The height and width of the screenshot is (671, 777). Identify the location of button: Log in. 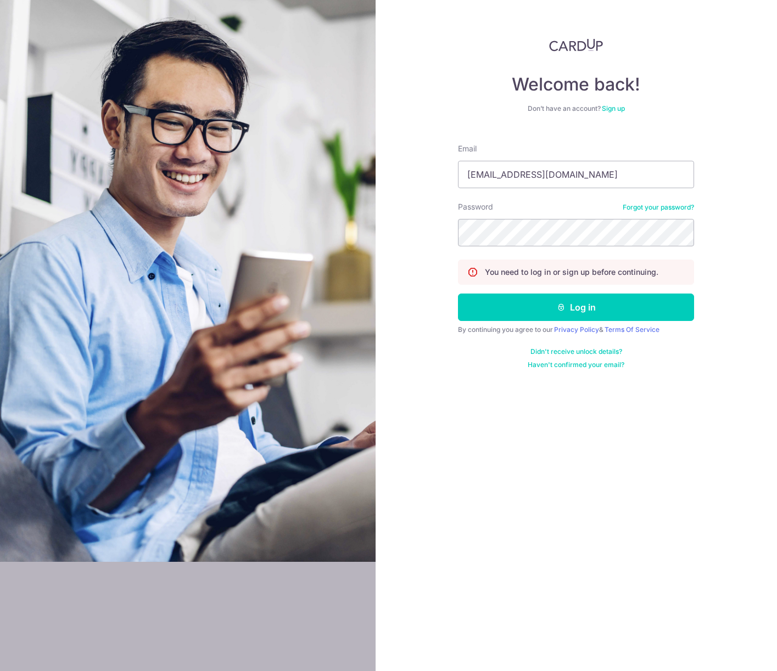
(576, 307).